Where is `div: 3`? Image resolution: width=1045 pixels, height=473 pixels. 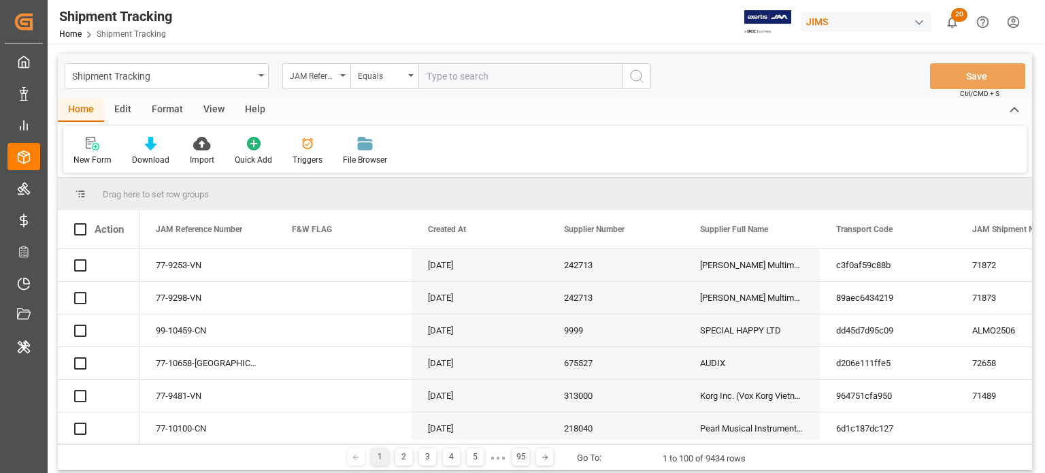
div: 3 is located at coordinates (427, 457).